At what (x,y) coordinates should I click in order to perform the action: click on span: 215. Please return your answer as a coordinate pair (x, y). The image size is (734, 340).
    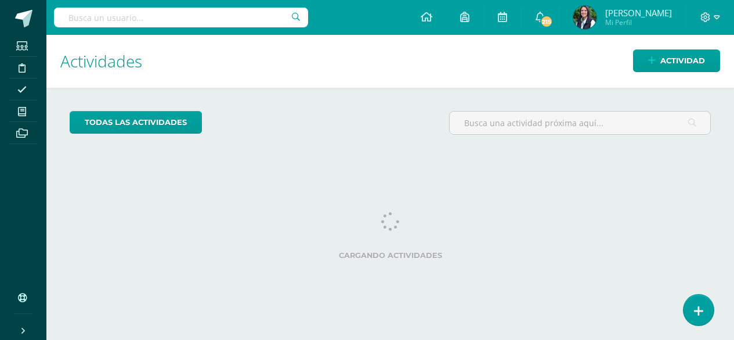
    Looking at the image, I should click on (547, 21).